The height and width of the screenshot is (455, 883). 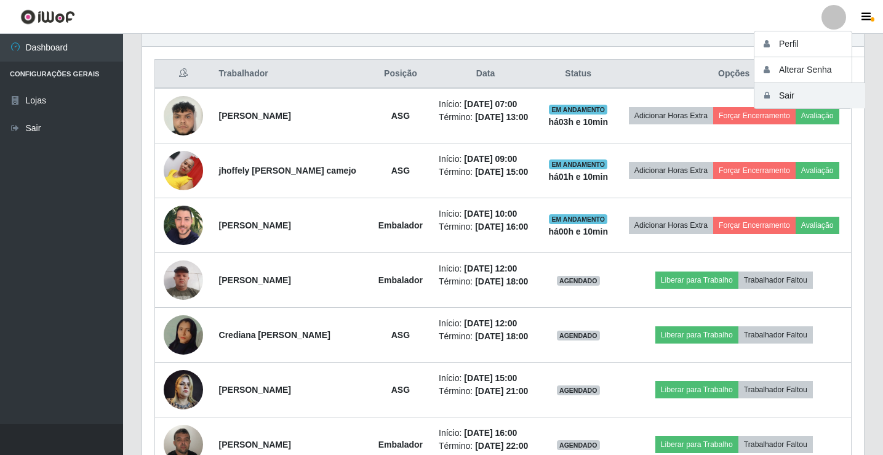 I want to click on img: 1747085301993.jpeg, so click(x=183, y=170).